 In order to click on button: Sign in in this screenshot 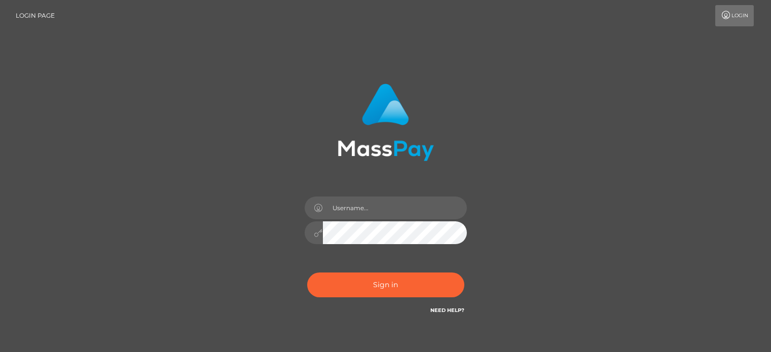, I will do `click(386, 285)`.